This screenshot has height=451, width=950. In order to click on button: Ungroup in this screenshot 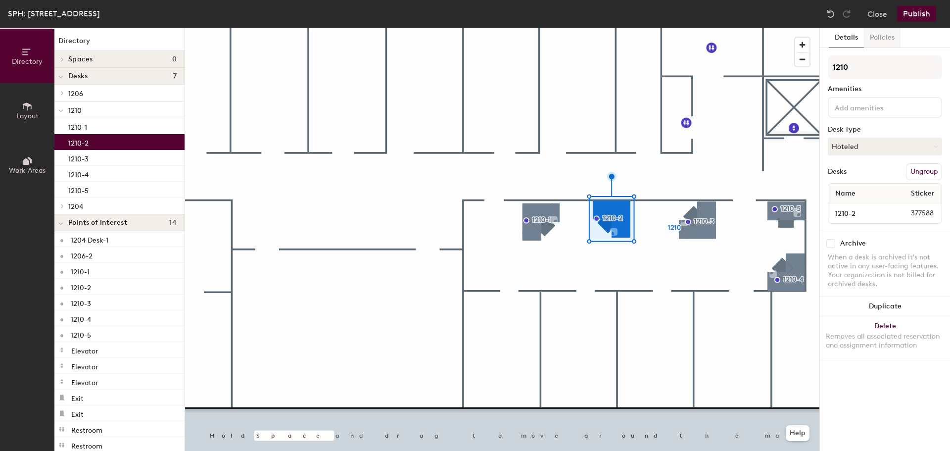, I will do `click(923, 172)`.